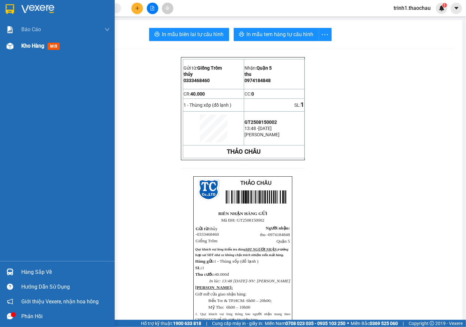 This screenshot has width=466, height=327. What do you see at coordinates (457, 8) in the screenshot?
I see `span: caret-down` at bounding box center [457, 8].